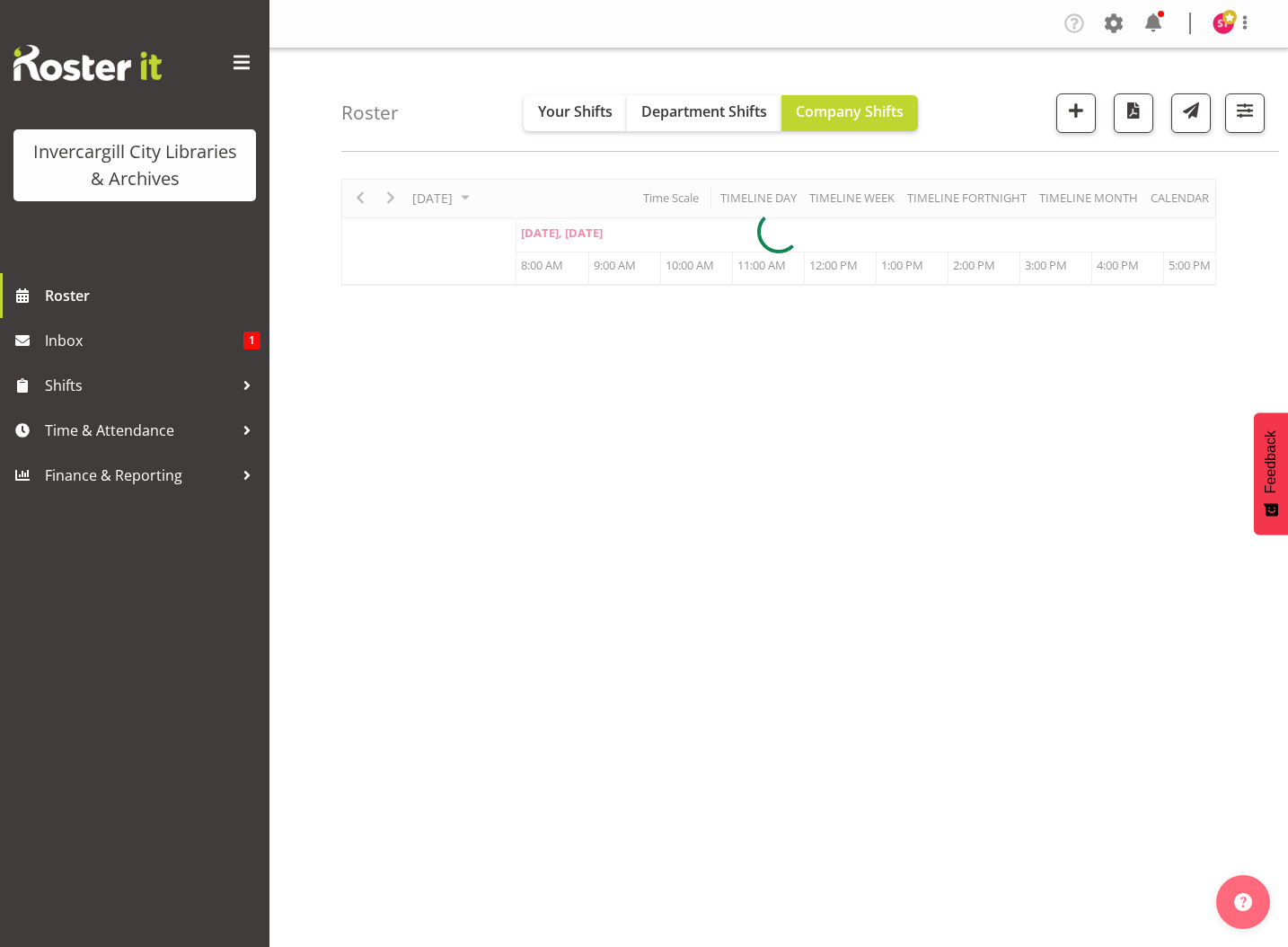 Image resolution: width=1288 pixels, height=947 pixels. I want to click on img: help-xxl-2.png, so click(1243, 901).